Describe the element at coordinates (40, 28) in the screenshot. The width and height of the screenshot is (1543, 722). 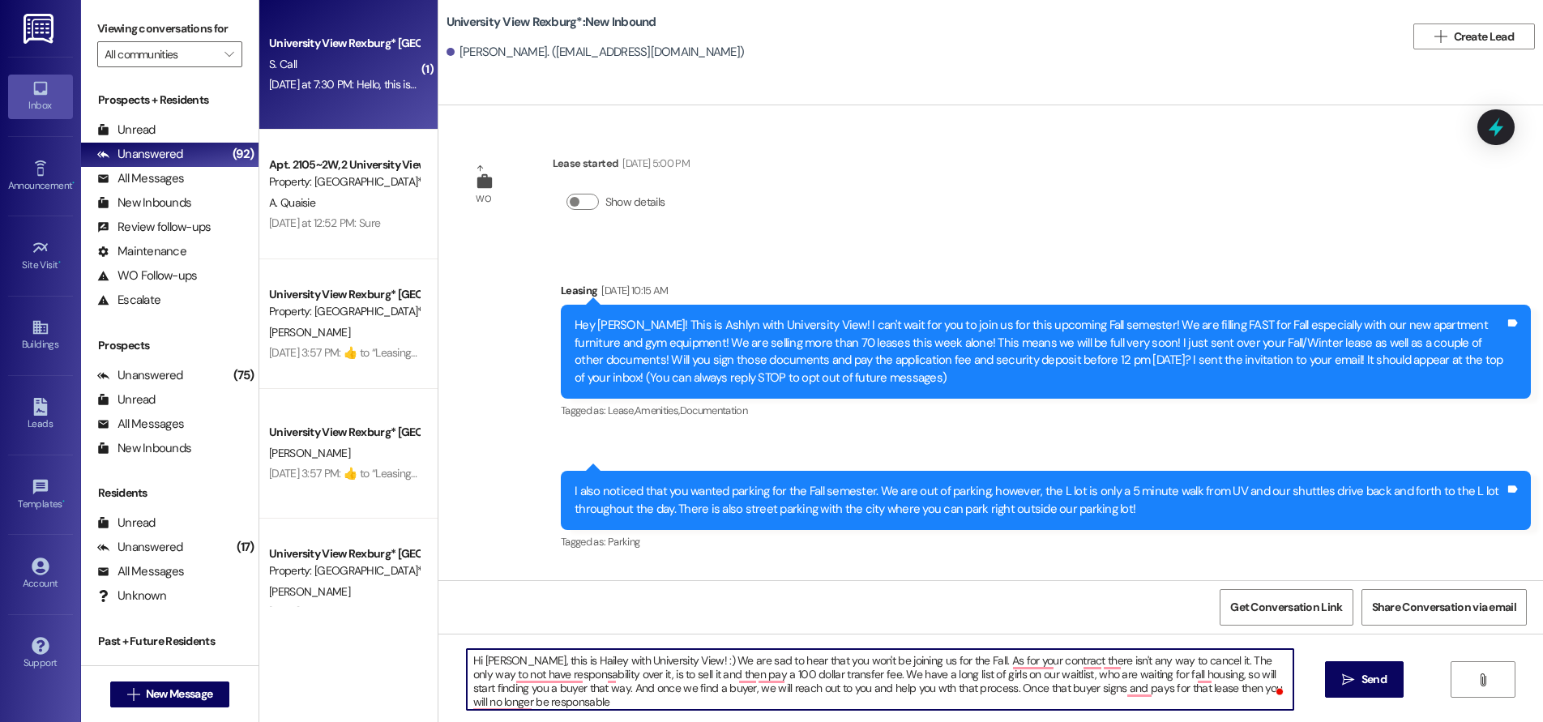
I see `img: ResiDesk Logo` at that location.